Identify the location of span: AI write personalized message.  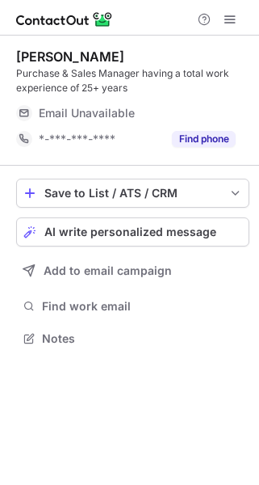
(130, 232).